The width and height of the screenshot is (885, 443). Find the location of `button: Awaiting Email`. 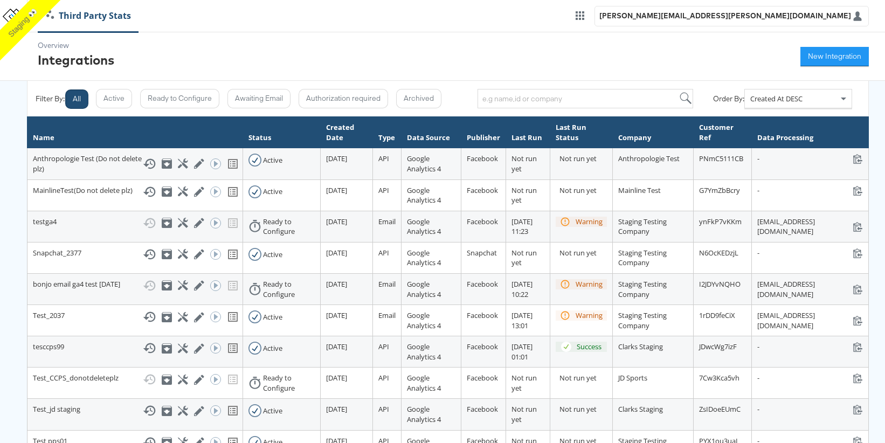

button: Awaiting Email is located at coordinates (259, 99).